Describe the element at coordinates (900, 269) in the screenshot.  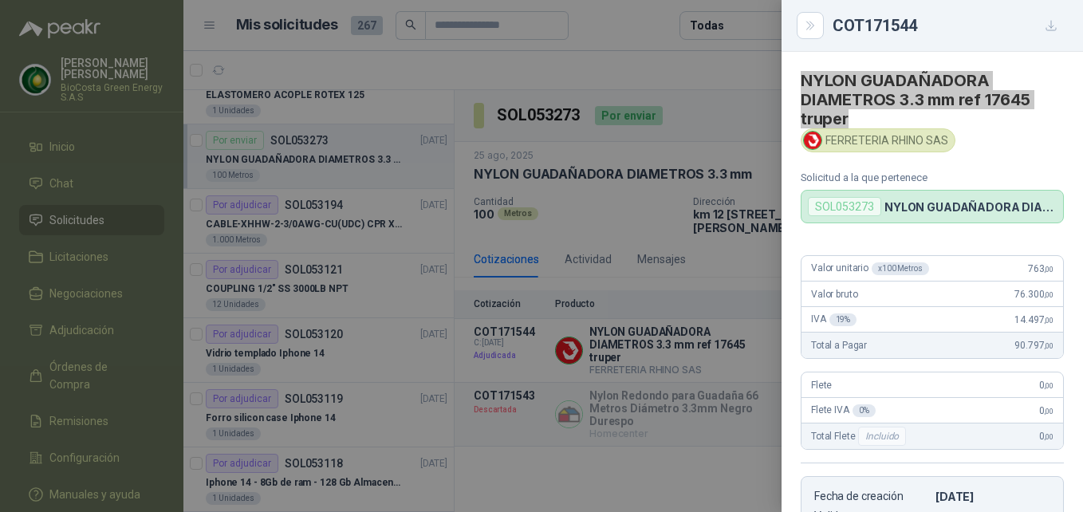
I see `div: x 100 Metros` at that location.